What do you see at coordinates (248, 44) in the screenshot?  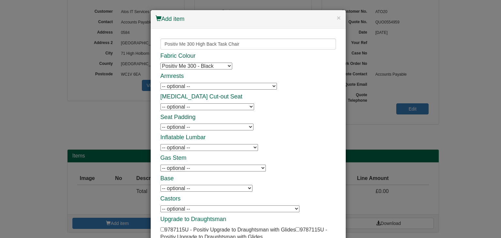 I see `input: Search for a product` at bounding box center [248, 44].